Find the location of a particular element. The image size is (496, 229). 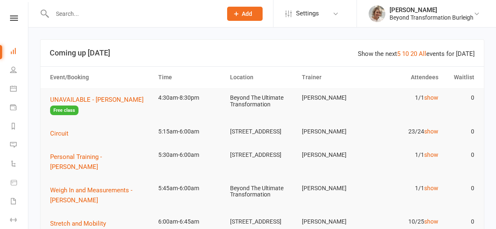

span: Free class is located at coordinates (64, 110).